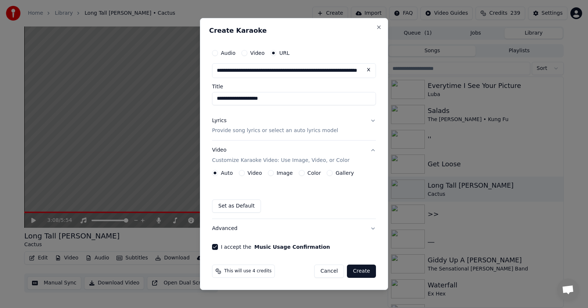 The image size is (588, 308). I want to click on label: Image, so click(285, 173).